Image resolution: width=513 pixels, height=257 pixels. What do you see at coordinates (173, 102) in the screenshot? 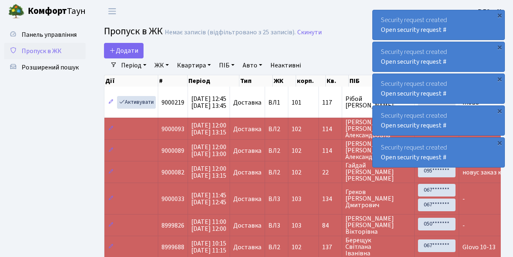
I see `span: 9000219` at bounding box center [173, 102].